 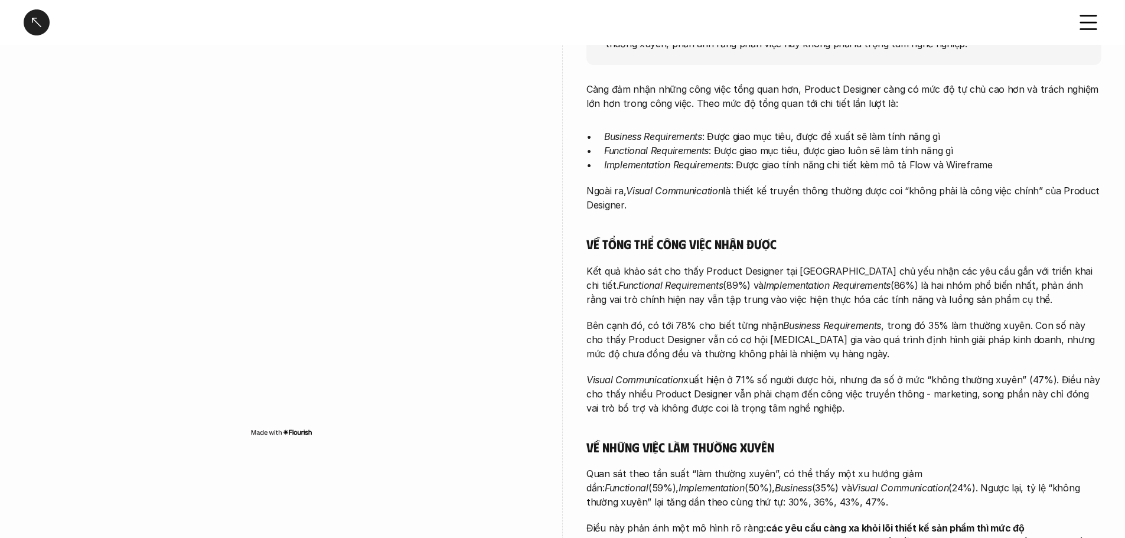 I want to click on img: Made with Flourish, so click(x=281, y=432).